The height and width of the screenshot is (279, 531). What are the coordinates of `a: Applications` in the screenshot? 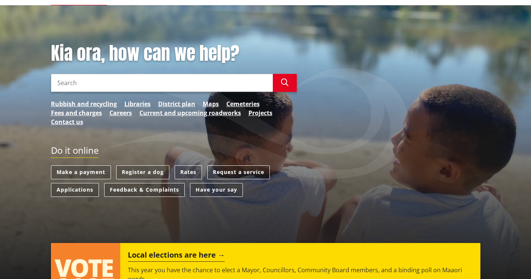 It's located at (75, 189).